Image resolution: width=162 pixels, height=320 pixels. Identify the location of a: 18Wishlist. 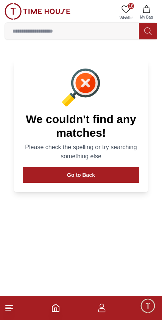
(126, 12).